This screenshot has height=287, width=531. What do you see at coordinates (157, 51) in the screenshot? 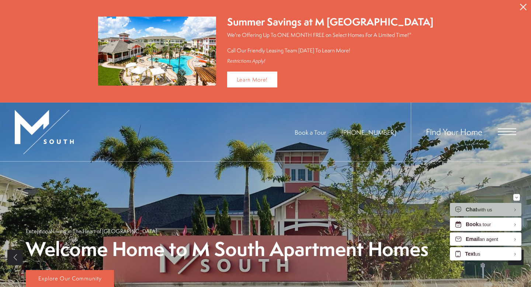
I see `img: Summer Savings at M South Apartments` at bounding box center [157, 51].